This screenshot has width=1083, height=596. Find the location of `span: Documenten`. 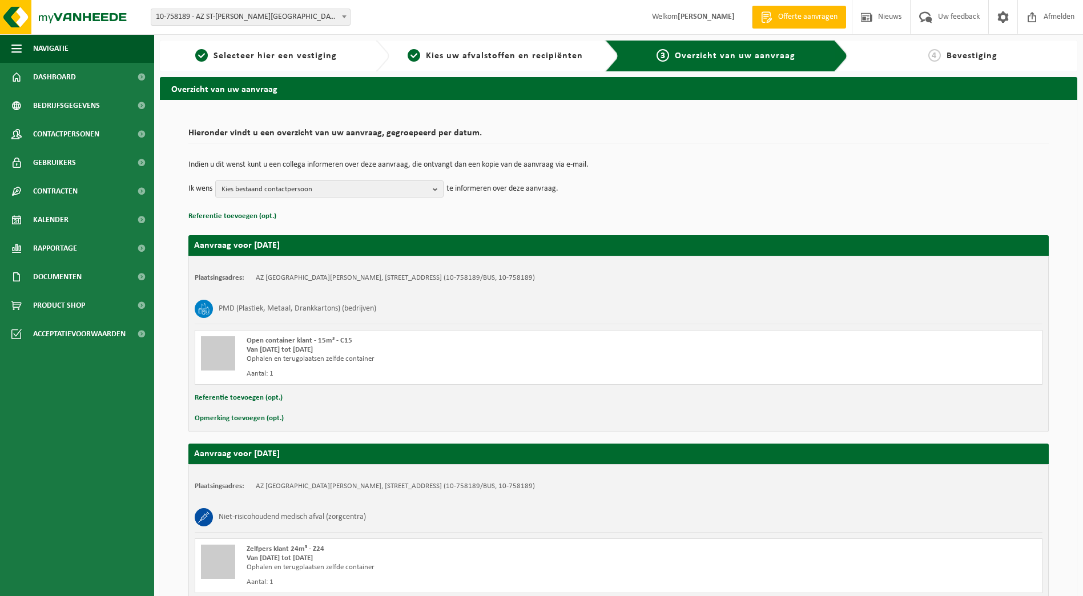

span: Documenten is located at coordinates (57, 277).